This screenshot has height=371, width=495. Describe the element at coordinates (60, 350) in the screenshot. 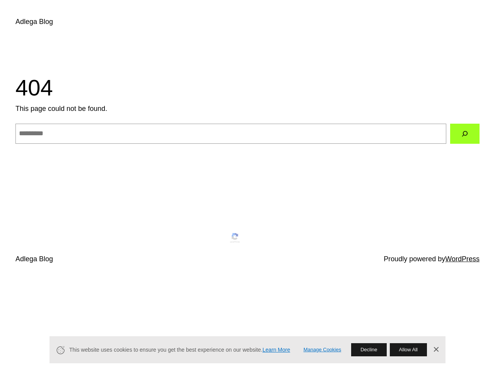

I see `svg: Cookie Icon` at that location.